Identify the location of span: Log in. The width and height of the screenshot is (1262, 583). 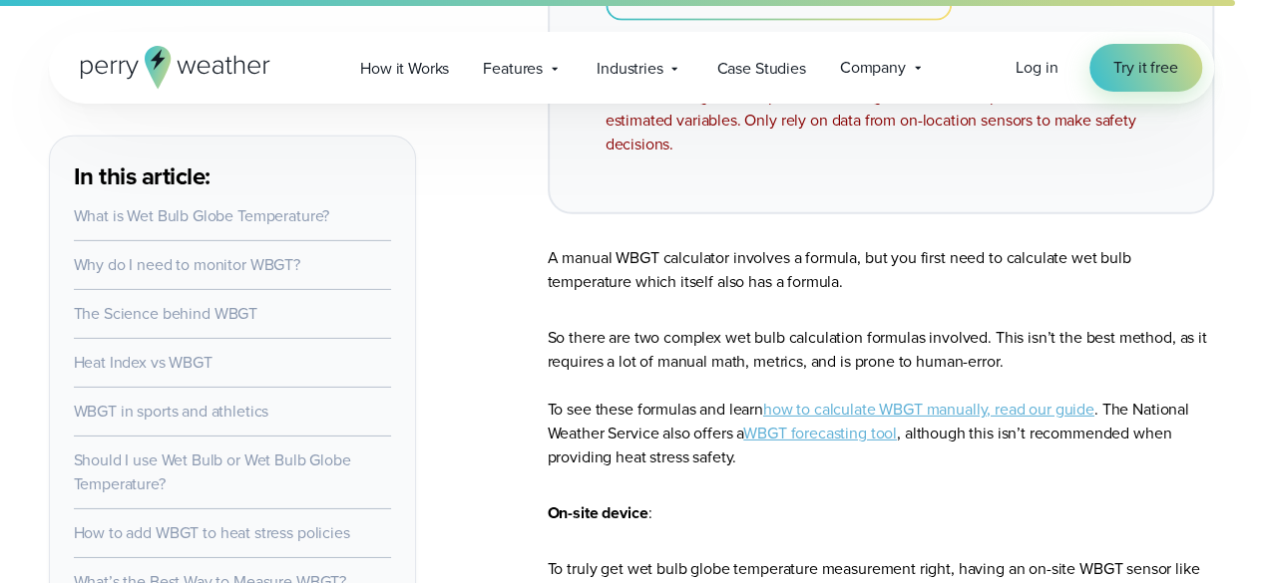
(1036, 67).